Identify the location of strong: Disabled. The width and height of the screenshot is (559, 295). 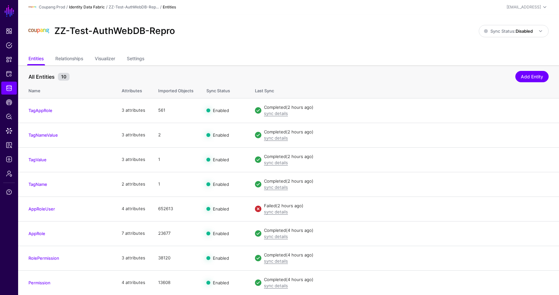
(525, 31).